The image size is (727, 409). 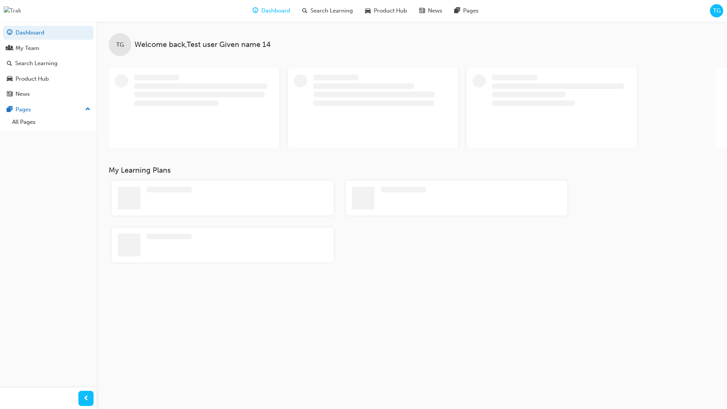 I want to click on button: Pages, so click(x=48, y=109).